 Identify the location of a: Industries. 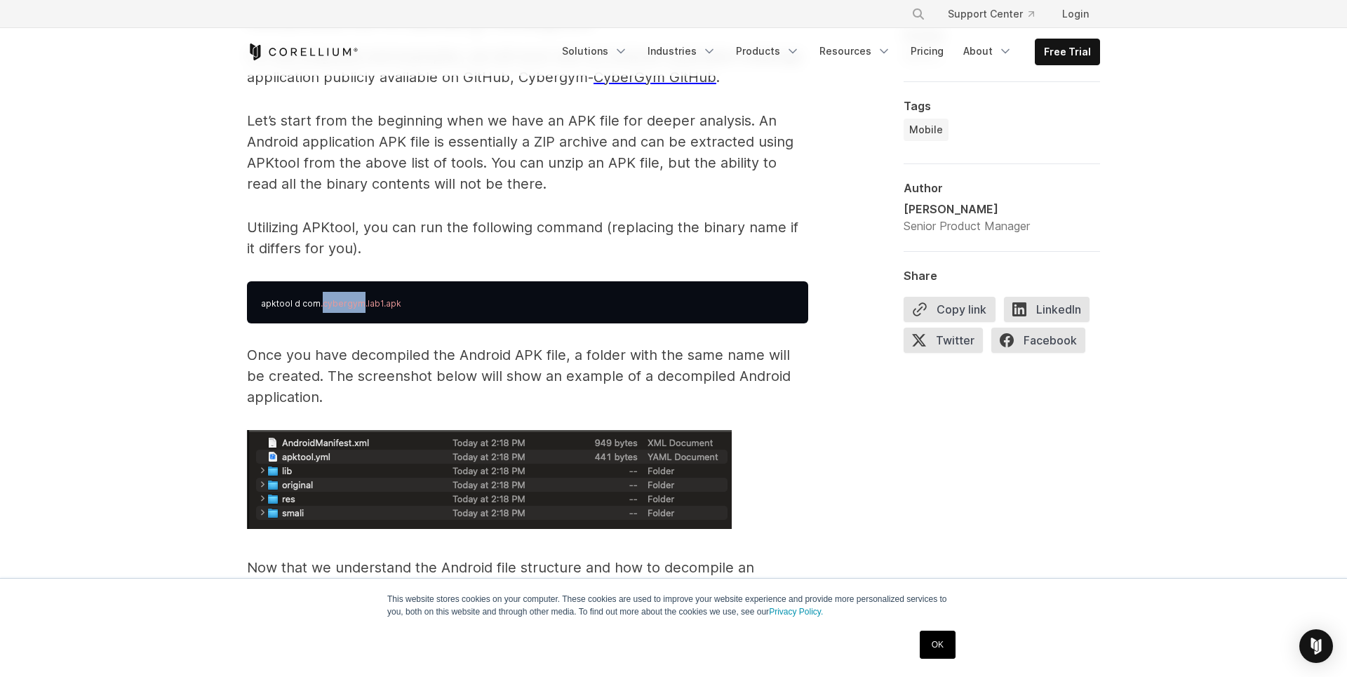
(682, 51).